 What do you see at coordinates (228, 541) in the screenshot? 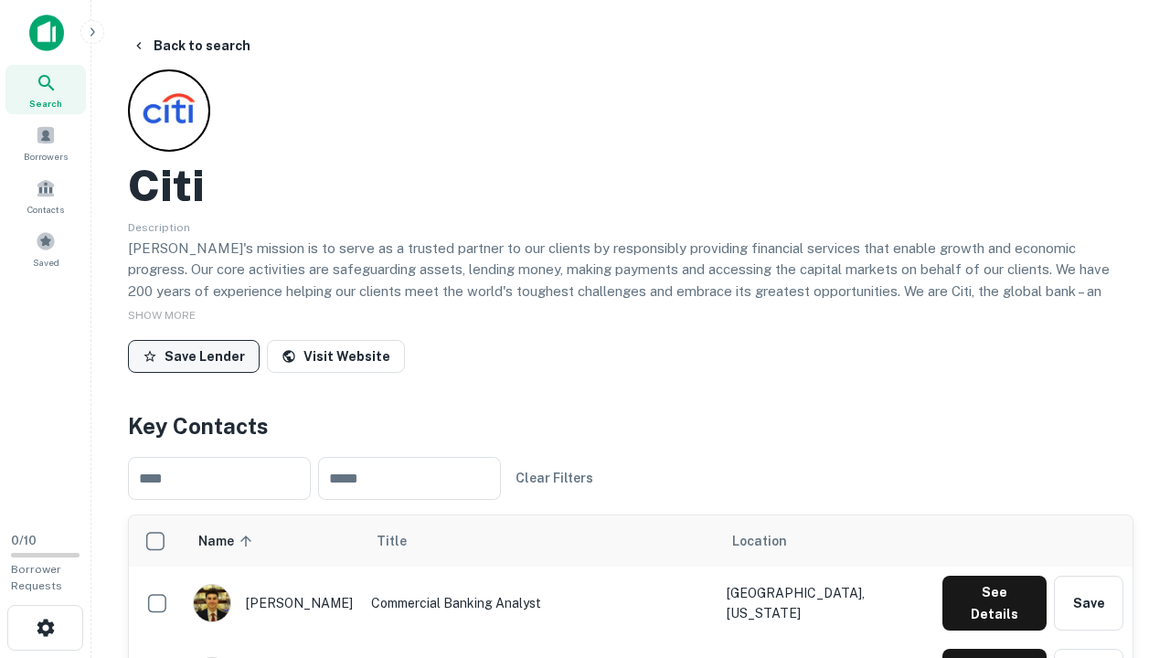
I see `span: Name` at bounding box center [228, 541].